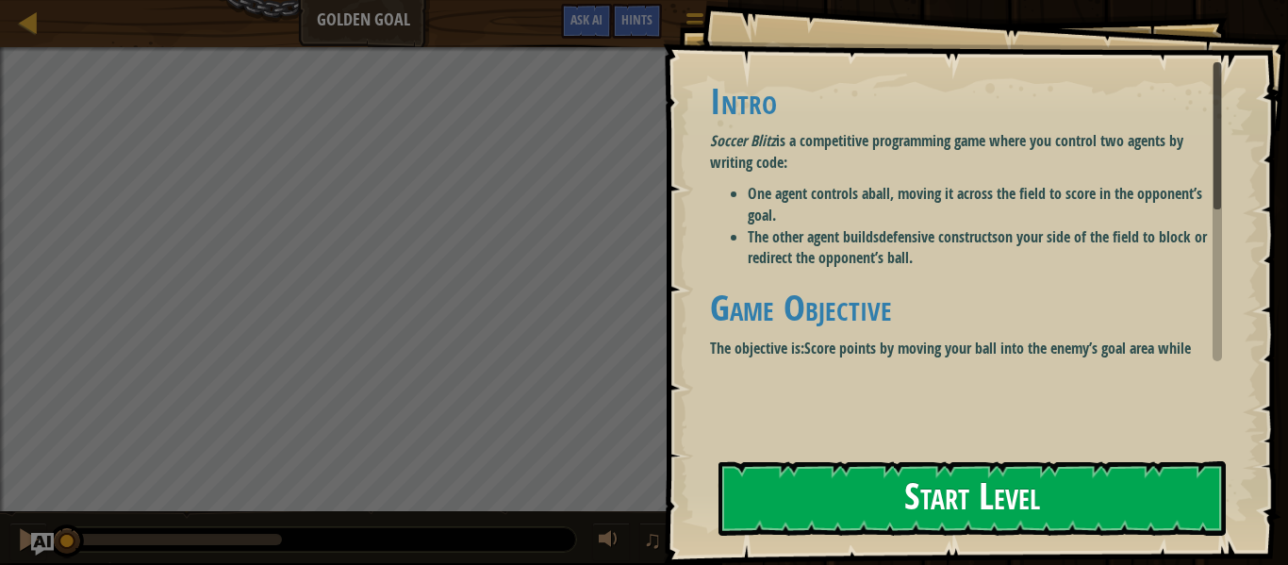 This screenshot has height=565, width=1288. Describe the element at coordinates (984, 205) in the screenshot. I see `li: One agent controls a , moving it across the field to score in the opponent’s goal.` at that location.